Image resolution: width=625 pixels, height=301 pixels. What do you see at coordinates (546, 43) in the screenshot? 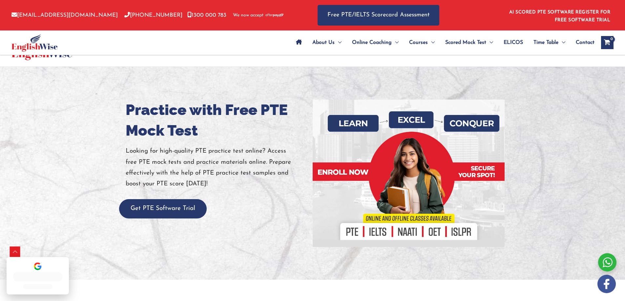
I see `span: Time Table` at bounding box center [546, 43].